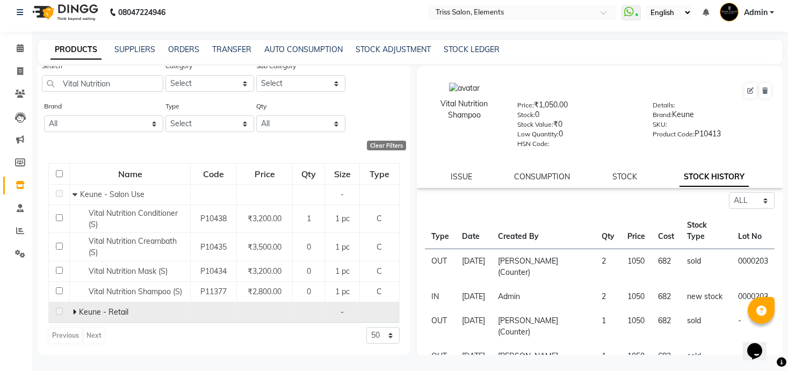  What do you see at coordinates (53, 106) in the screenshot?
I see `label: Brand` at bounding box center [53, 106].